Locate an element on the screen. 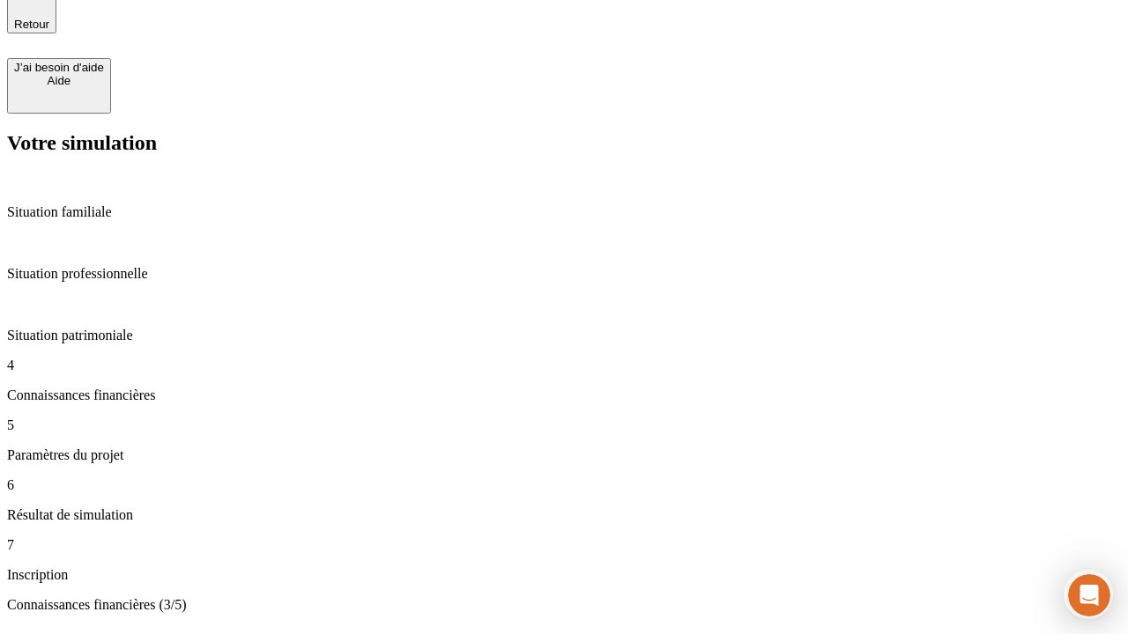 The image size is (1128, 634). p: Situation patrimoniale is located at coordinates (564, 336).